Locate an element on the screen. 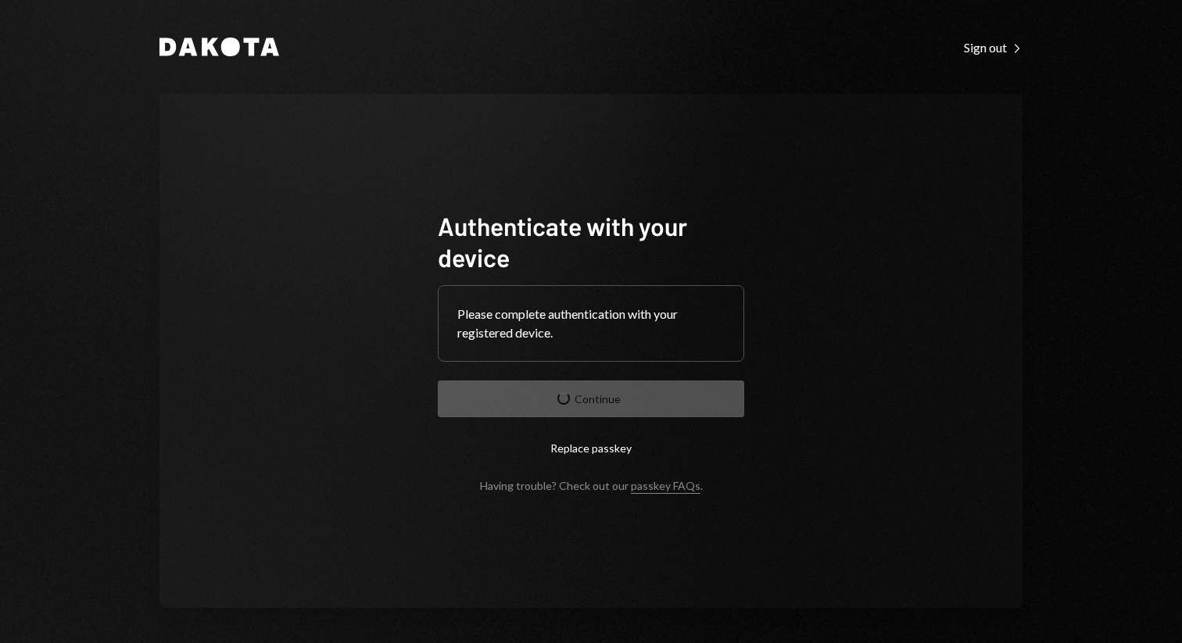 The width and height of the screenshot is (1182, 643). div: Having trouble? Check out our . is located at coordinates (591, 485).